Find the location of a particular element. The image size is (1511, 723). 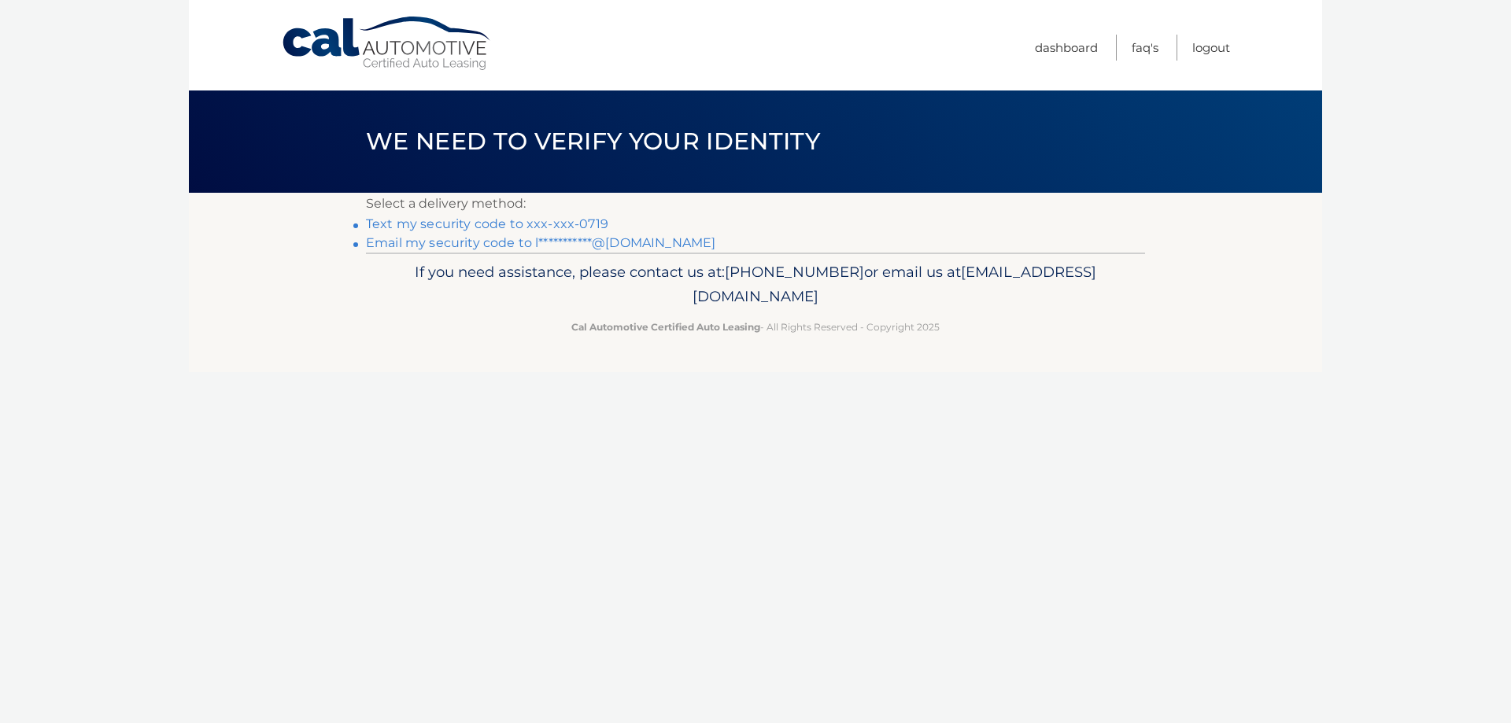

p: Select a delivery method: is located at coordinates (755, 204).